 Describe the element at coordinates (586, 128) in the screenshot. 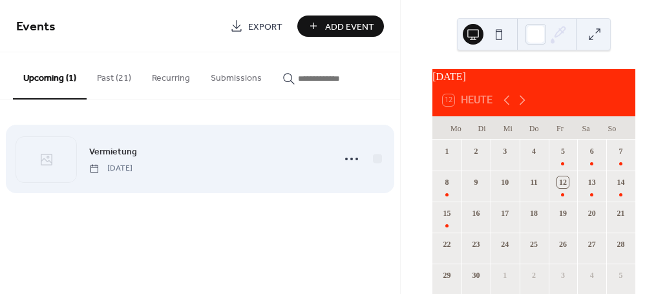

I see `div: Sa` at that location.